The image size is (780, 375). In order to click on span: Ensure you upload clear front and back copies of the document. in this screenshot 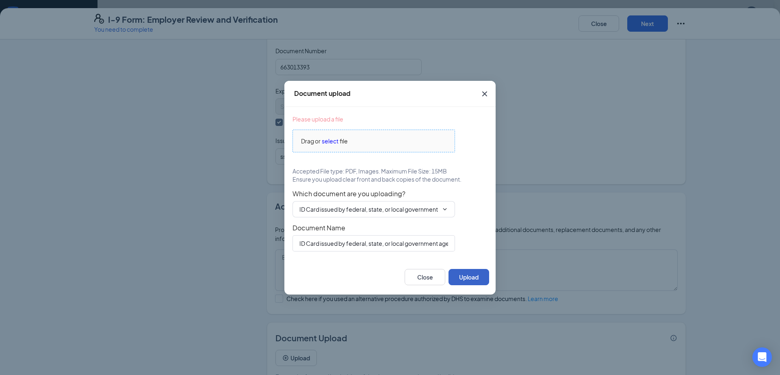, I will do `click(377, 179)`.